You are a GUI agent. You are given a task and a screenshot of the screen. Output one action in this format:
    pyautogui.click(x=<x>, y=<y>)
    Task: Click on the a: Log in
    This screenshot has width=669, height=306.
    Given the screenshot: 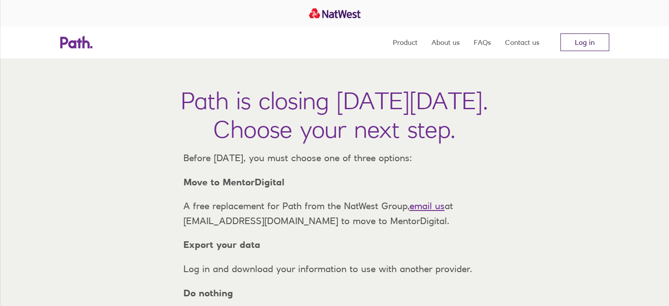 What is the action you would take?
    pyautogui.click(x=585, y=42)
    